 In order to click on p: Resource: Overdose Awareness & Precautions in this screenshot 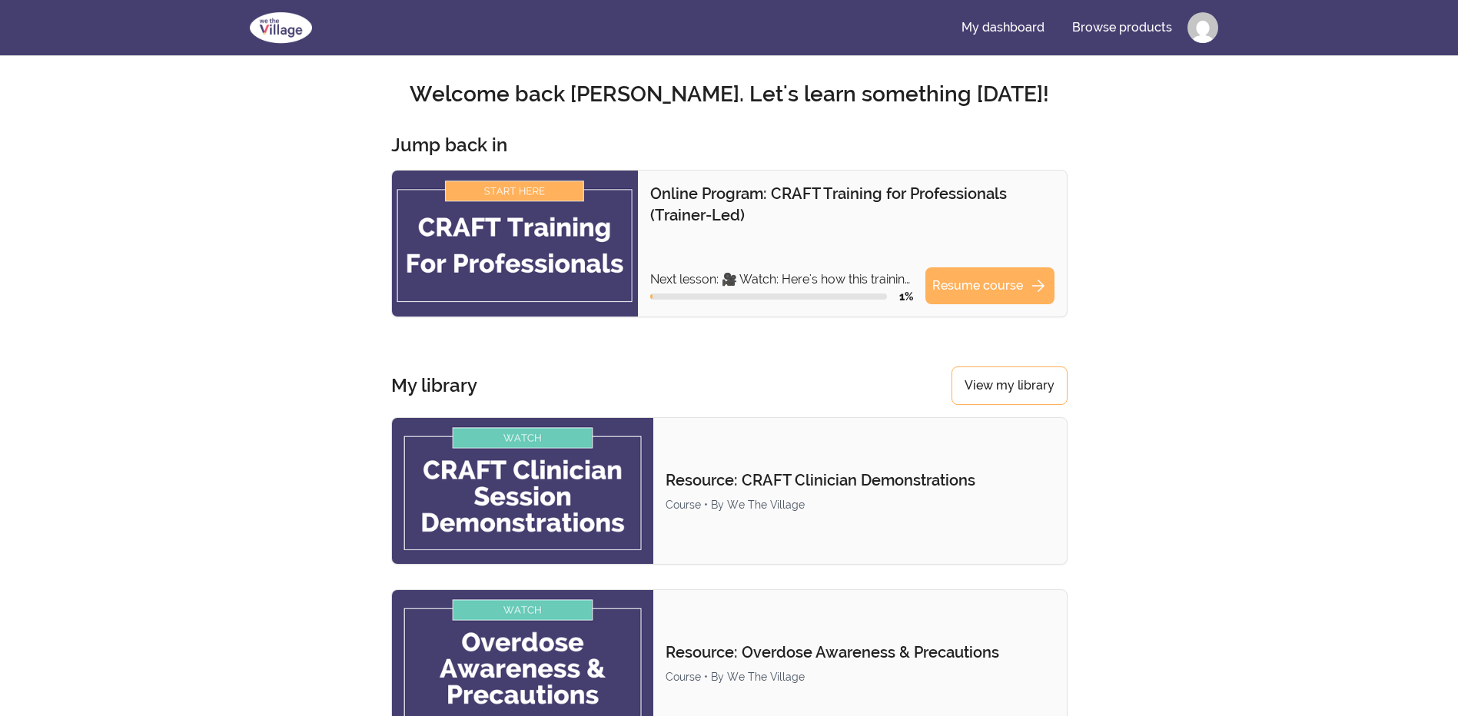, I will do `click(859, 653)`.